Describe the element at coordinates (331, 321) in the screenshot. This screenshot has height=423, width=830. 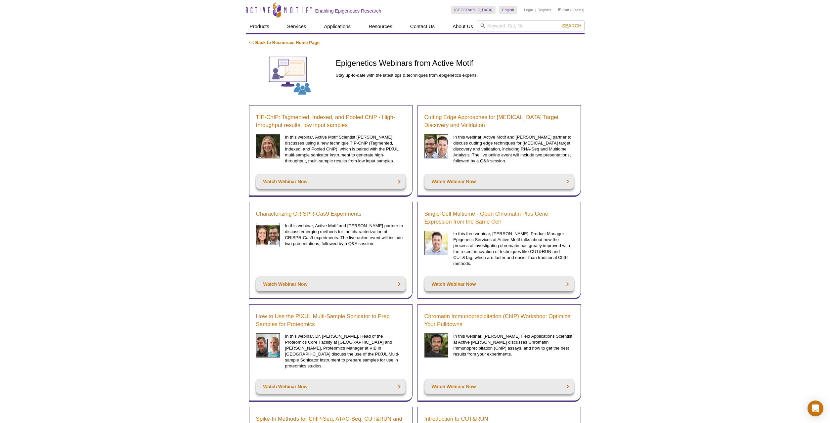
I see `a: How to Use the PIXUL Multi-Sample Sonicator to Prep Samples for Proteomics` at that location.